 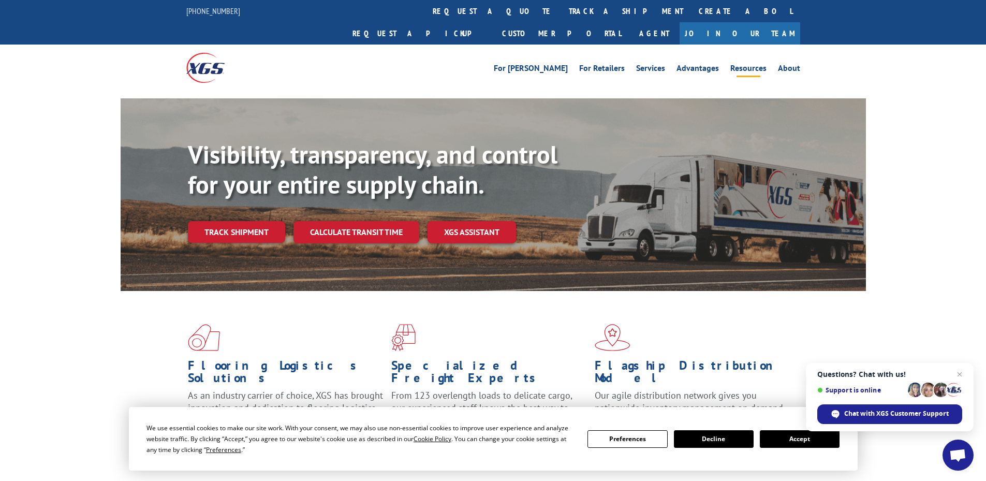 I want to click on p: From 123 overlength loads to delicate cargo, our experienced staff knows the best way to move you..., so click(x=489, y=412).